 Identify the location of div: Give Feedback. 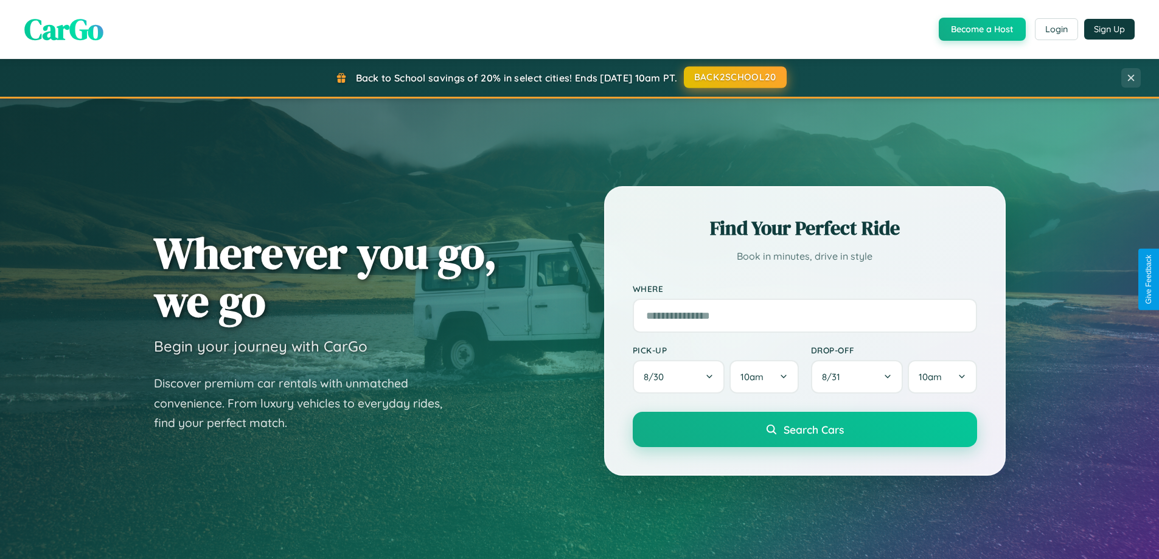
(1149, 279).